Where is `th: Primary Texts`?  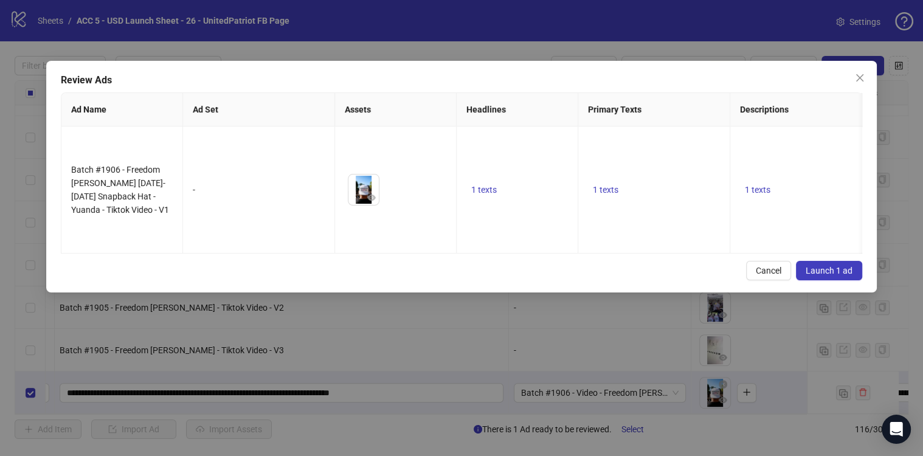 th: Primary Texts is located at coordinates (654, 109).